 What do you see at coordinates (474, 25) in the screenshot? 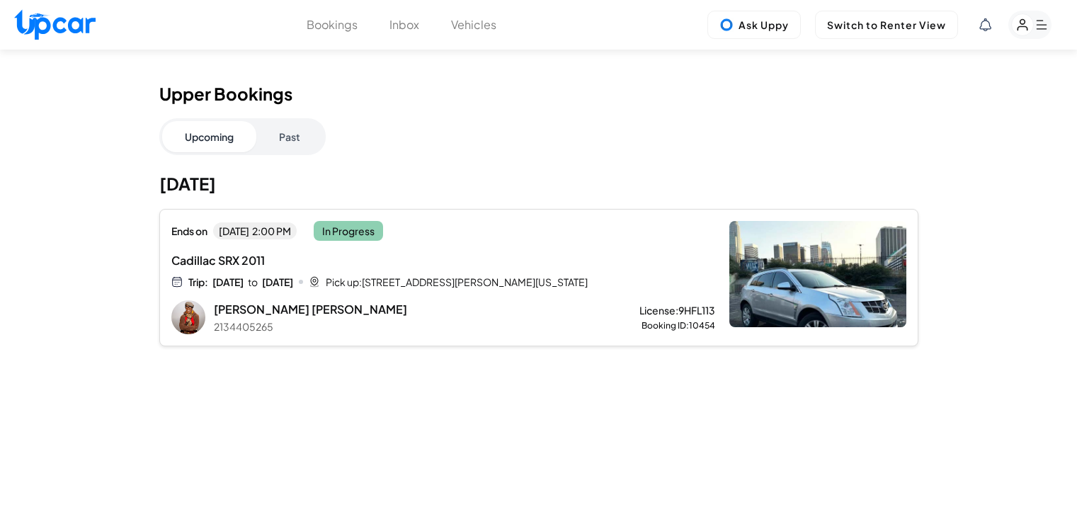
I see `button: Vehicles` at bounding box center [474, 25].